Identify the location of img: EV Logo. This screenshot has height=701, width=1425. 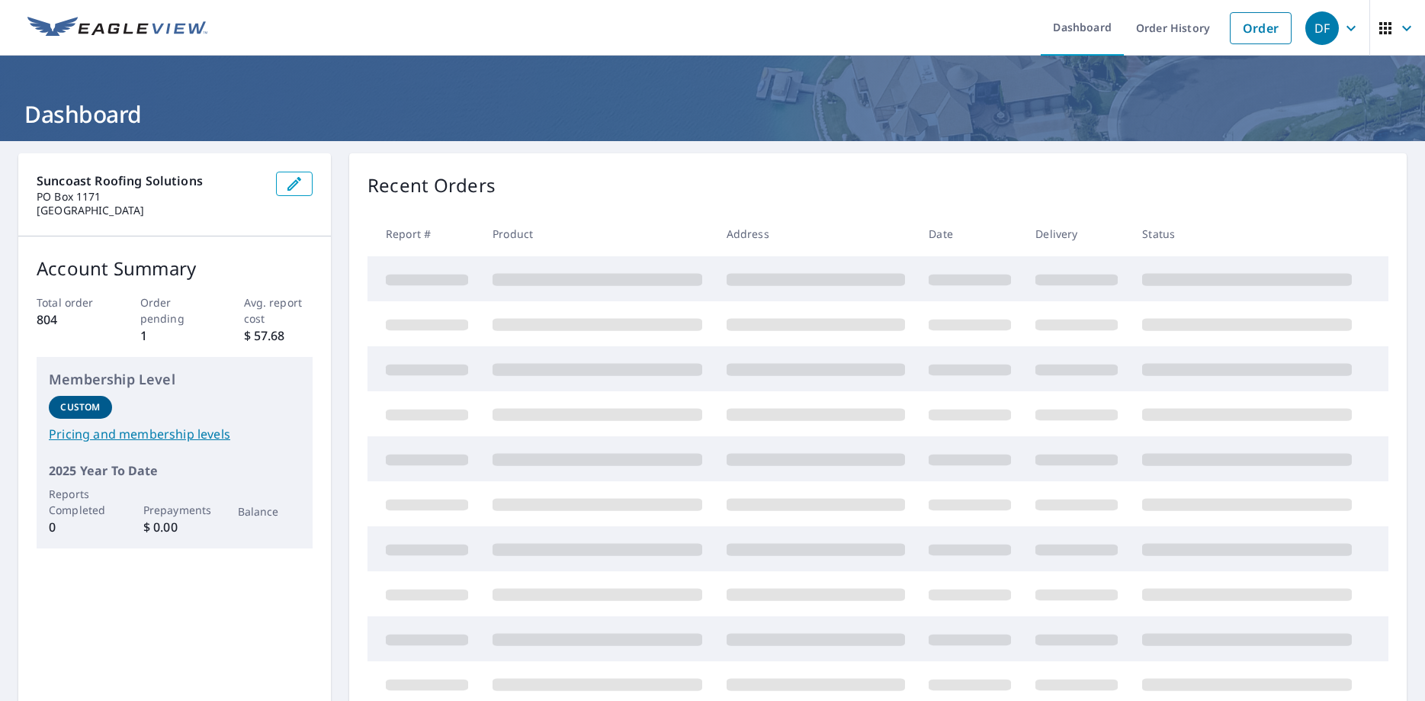
(117, 28).